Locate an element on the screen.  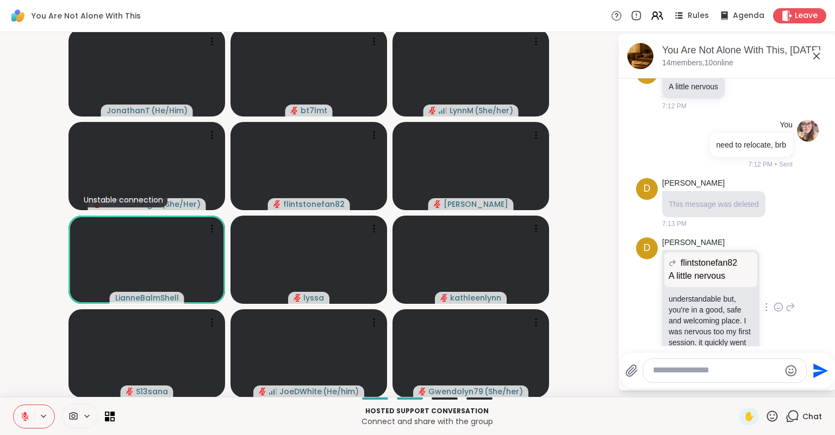
span: Chat is located at coordinates (813, 416).